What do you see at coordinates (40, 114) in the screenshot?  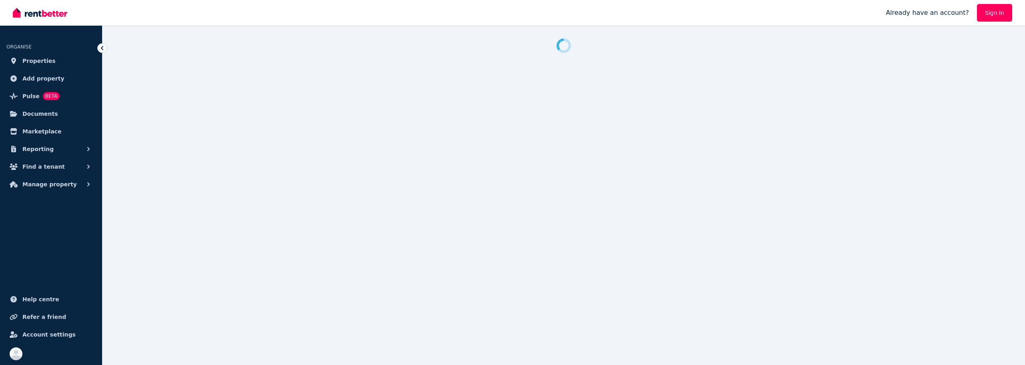 I see `span: Documents` at bounding box center [40, 114].